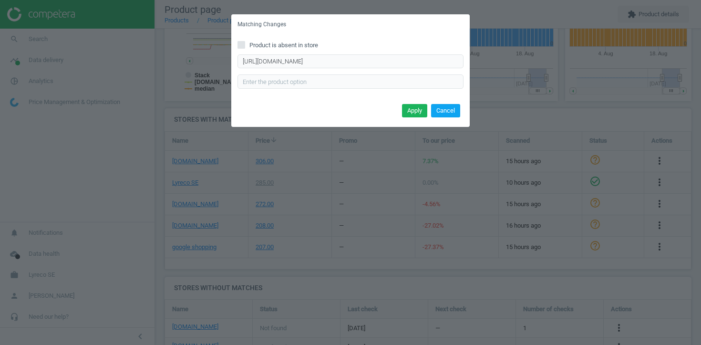  Describe the element at coordinates (351, 82) in the screenshot. I see `input: Enter the product option` at that location.